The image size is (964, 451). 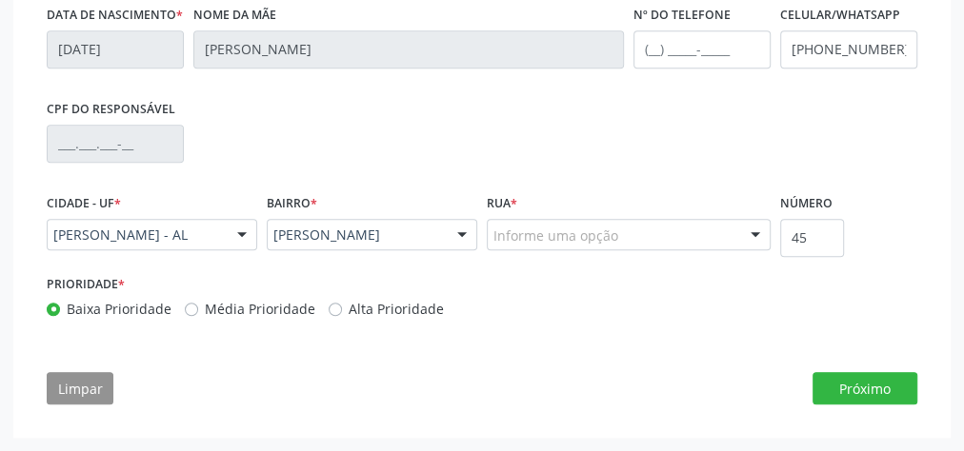 What do you see at coordinates (555, 235) in the screenshot?
I see `span: Informe uma opção` at bounding box center [555, 235].